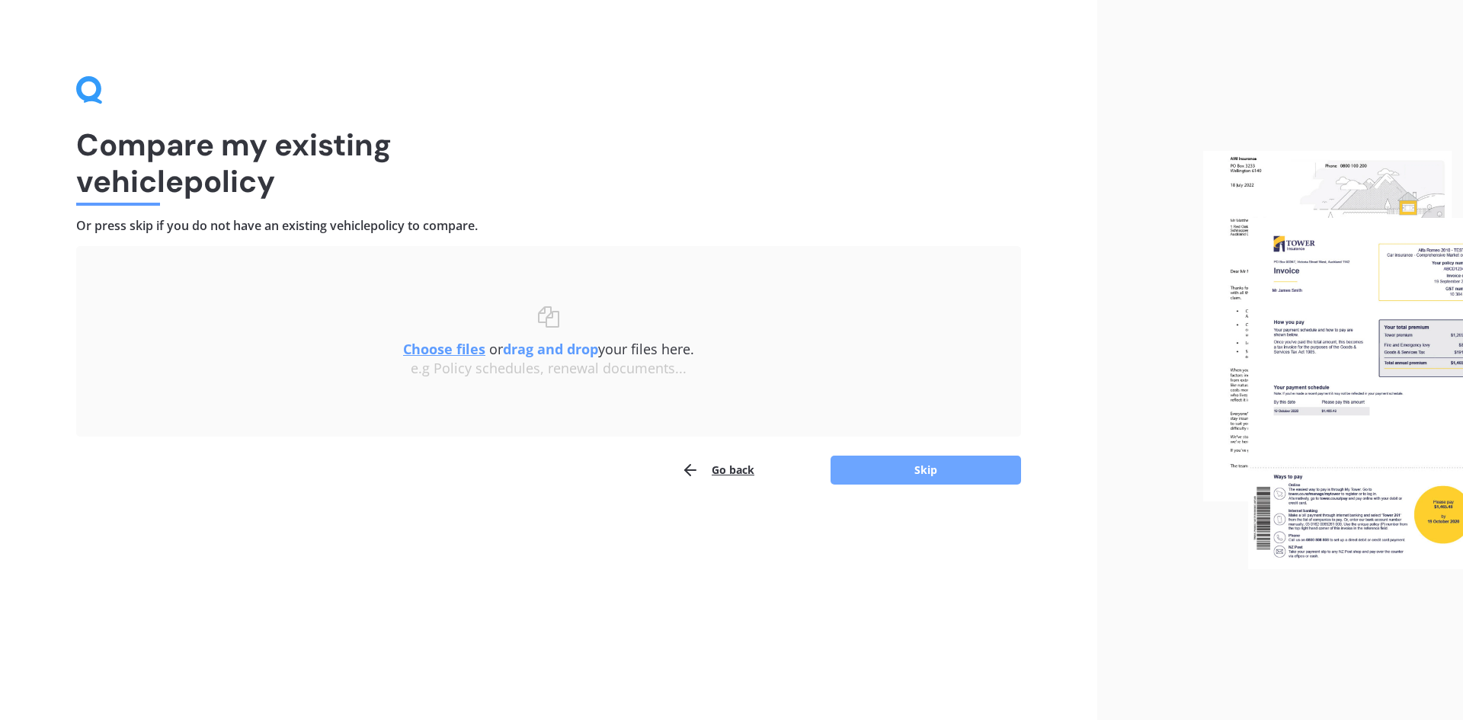 This screenshot has width=1463, height=720. What do you see at coordinates (549, 349) in the screenshot?
I see `span: or your files here.` at bounding box center [549, 349].